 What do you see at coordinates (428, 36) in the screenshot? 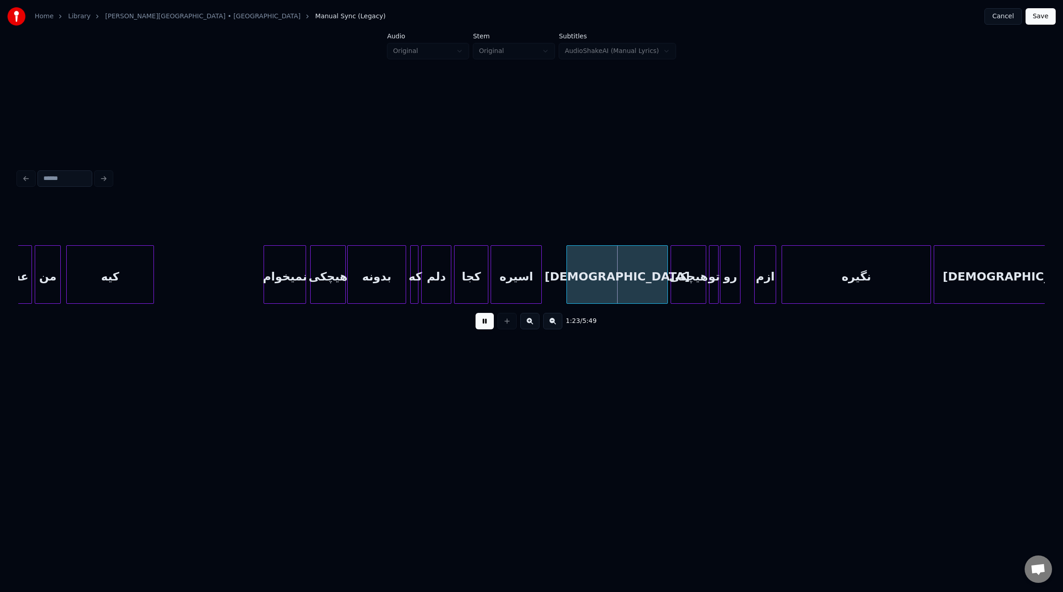
I see `label: Audio` at bounding box center [428, 36].